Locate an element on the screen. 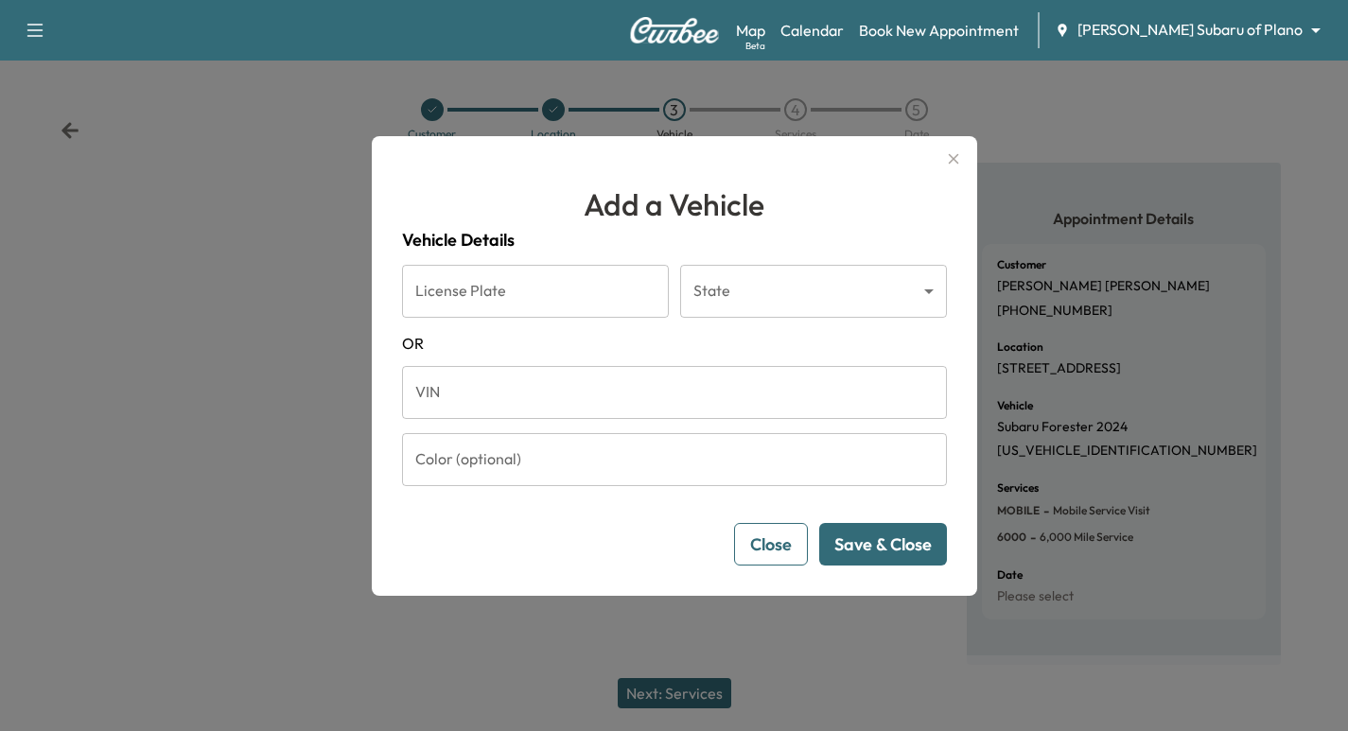  button: Close is located at coordinates (771, 544).